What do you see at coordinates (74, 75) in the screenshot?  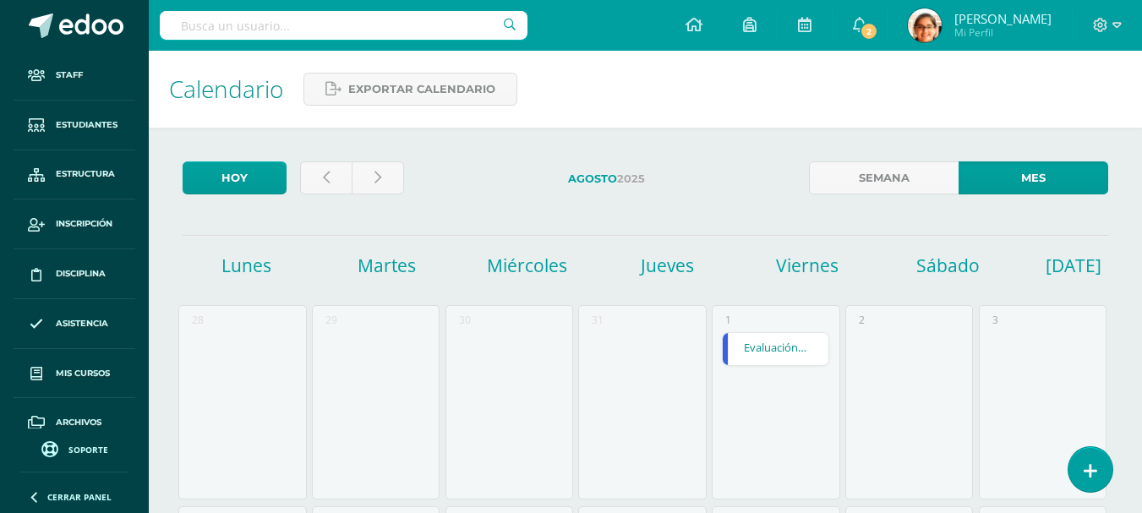 I see `a: Staff` at bounding box center [74, 75].